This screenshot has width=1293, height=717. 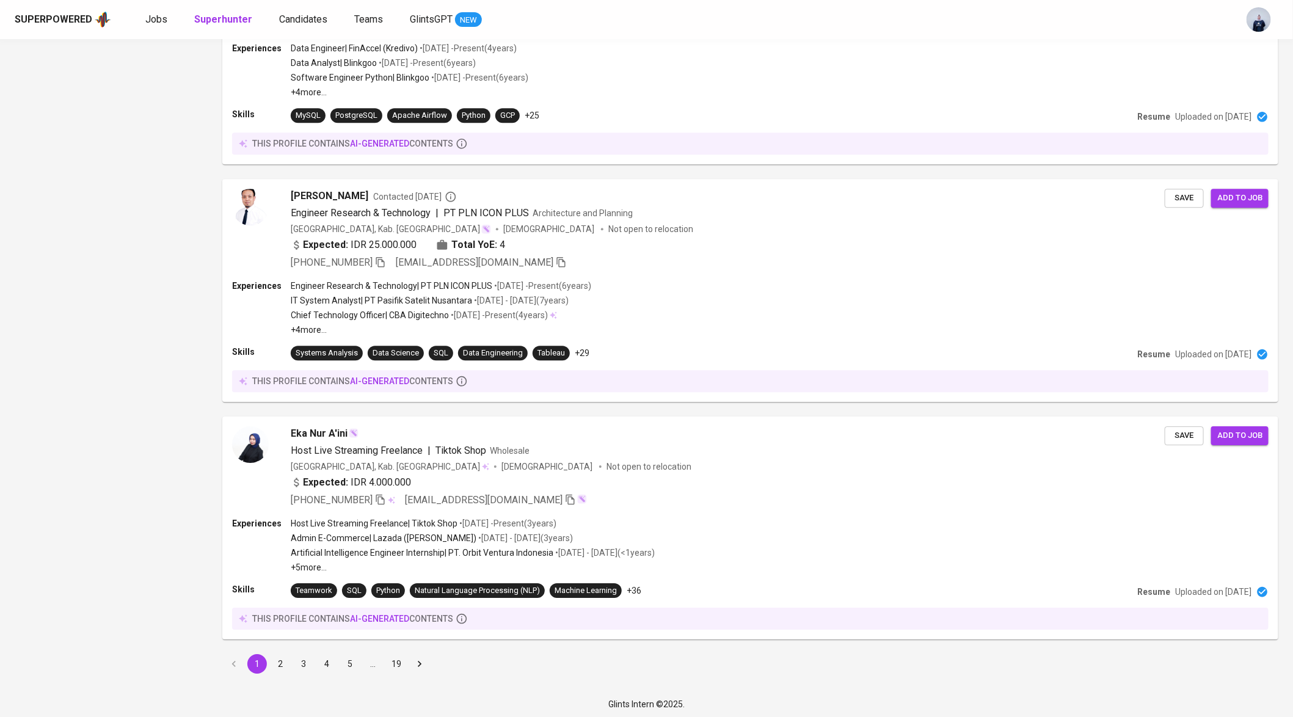 I want to click on b: Expected:, so click(x=326, y=245).